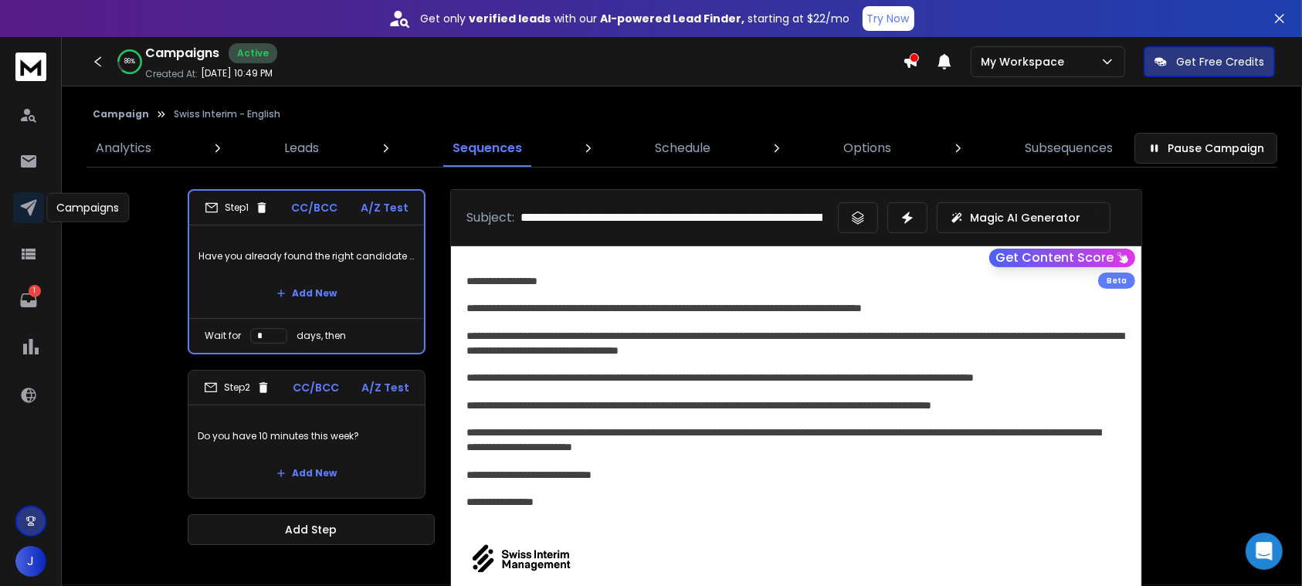 The image size is (1302, 586). I want to click on button: Pause Campaign, so click(1205, 148).